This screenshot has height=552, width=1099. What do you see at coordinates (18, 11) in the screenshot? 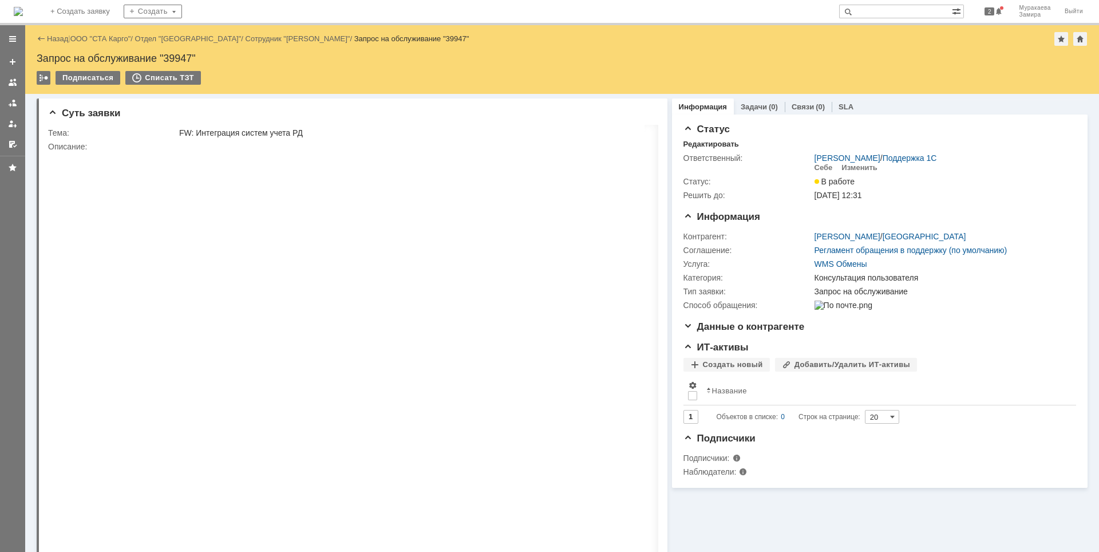
I see `img: logo` at bounding box center [18, 11].